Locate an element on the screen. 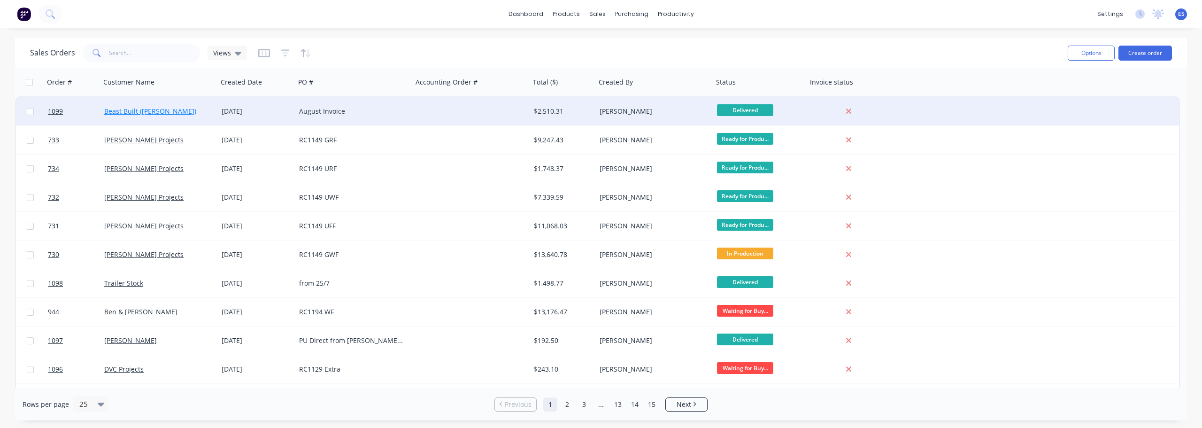  span: Views is located at coordinates (222, 53).